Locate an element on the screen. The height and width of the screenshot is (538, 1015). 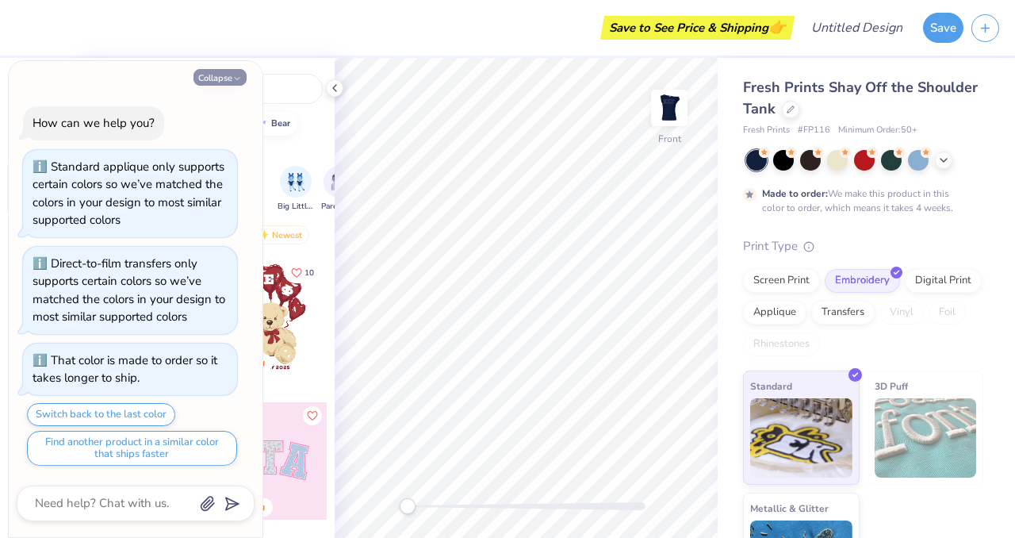
button: Switch back to the last color is located at coordinates (101, 414).